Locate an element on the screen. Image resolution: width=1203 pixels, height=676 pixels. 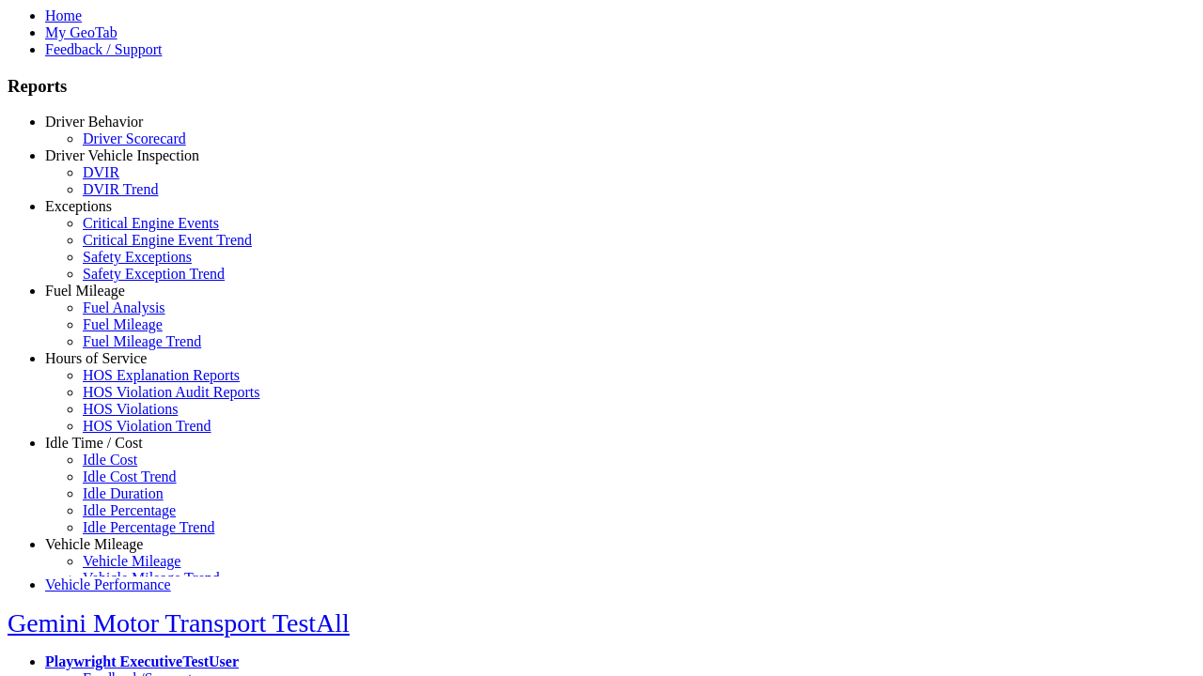
a: Driver Scorecard is located at coordinates (134, 138).